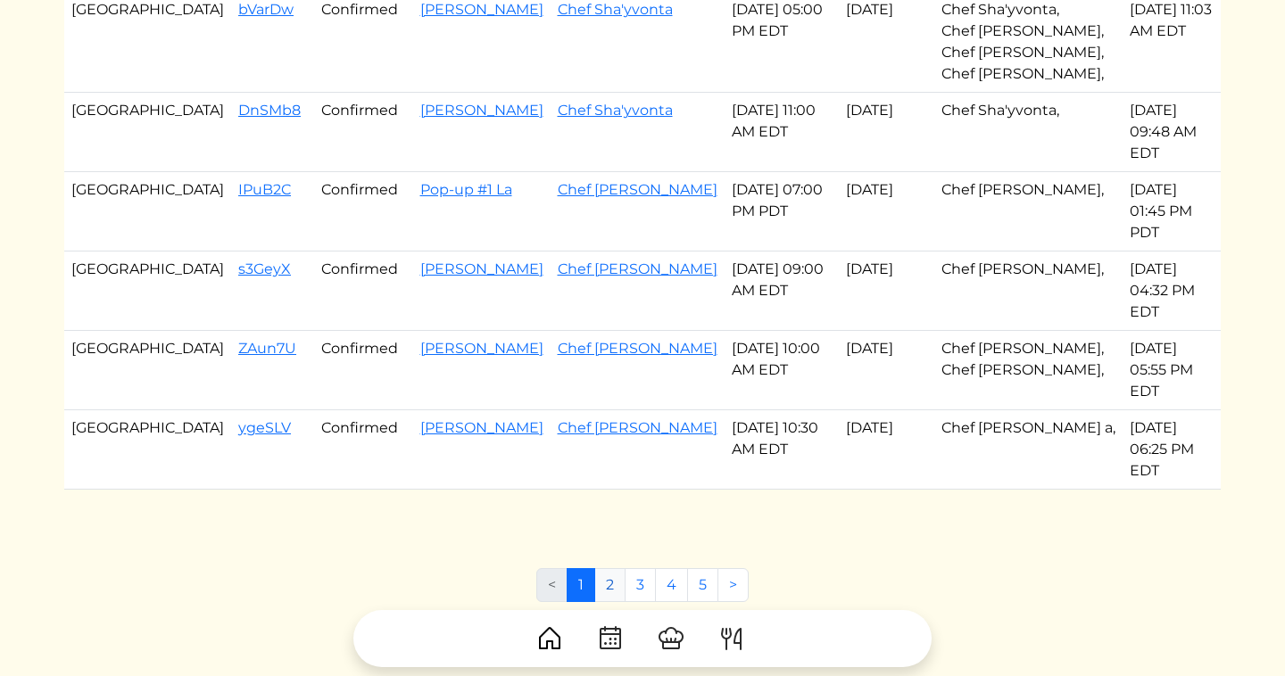 This screenshot has height=676, width=1285. What do you see at coordinates (732, 639) in the screenshot?
I see `img: ForkKnife-55491504ffdb50bab0c1e09e7649658475375261d09fd45db06cec23bce548bf.svg` at bounding box center [732, 639].